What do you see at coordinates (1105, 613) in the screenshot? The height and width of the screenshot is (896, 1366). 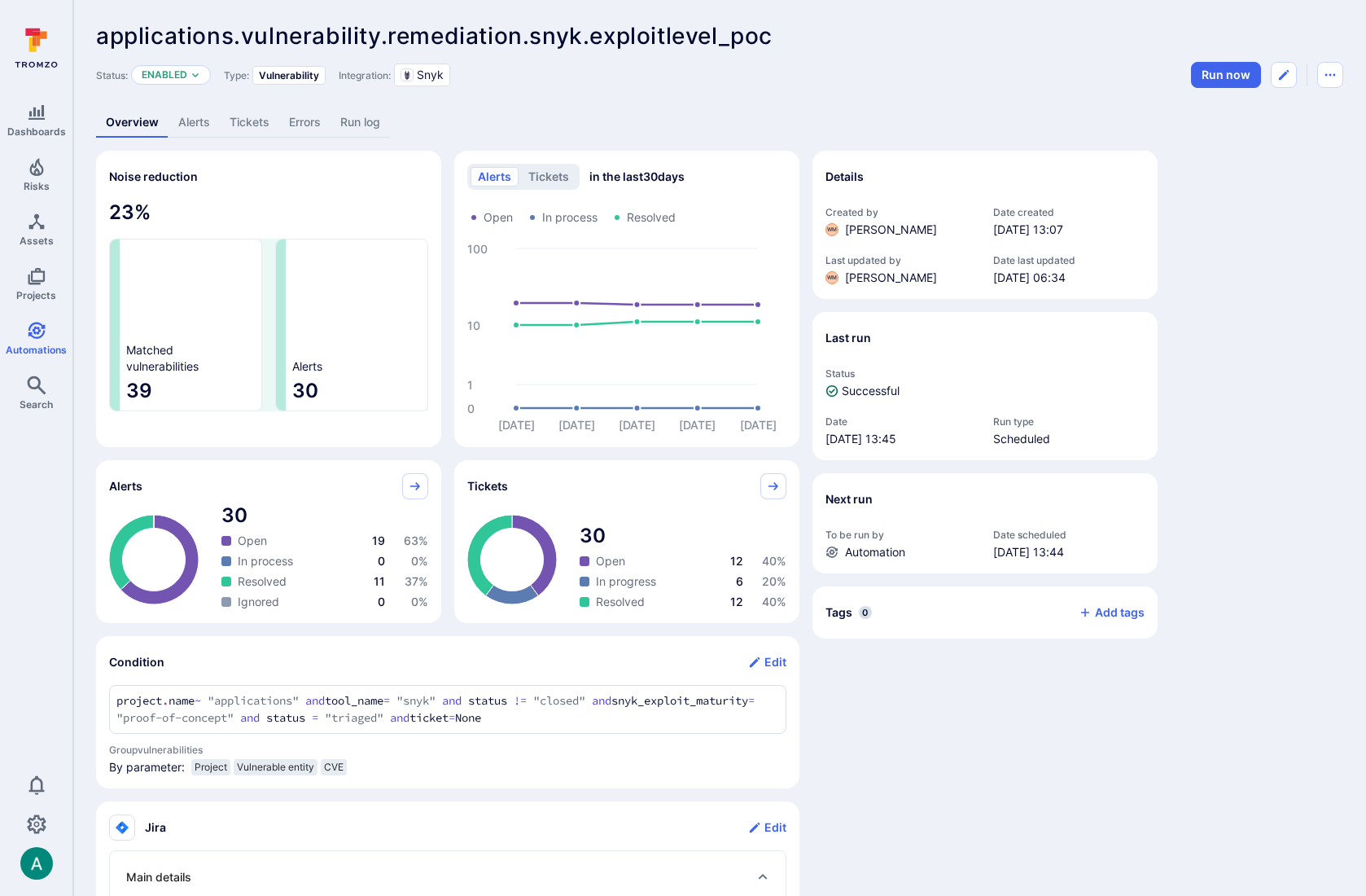 I see `button: Add tags` at bounding box center [1105, 613].